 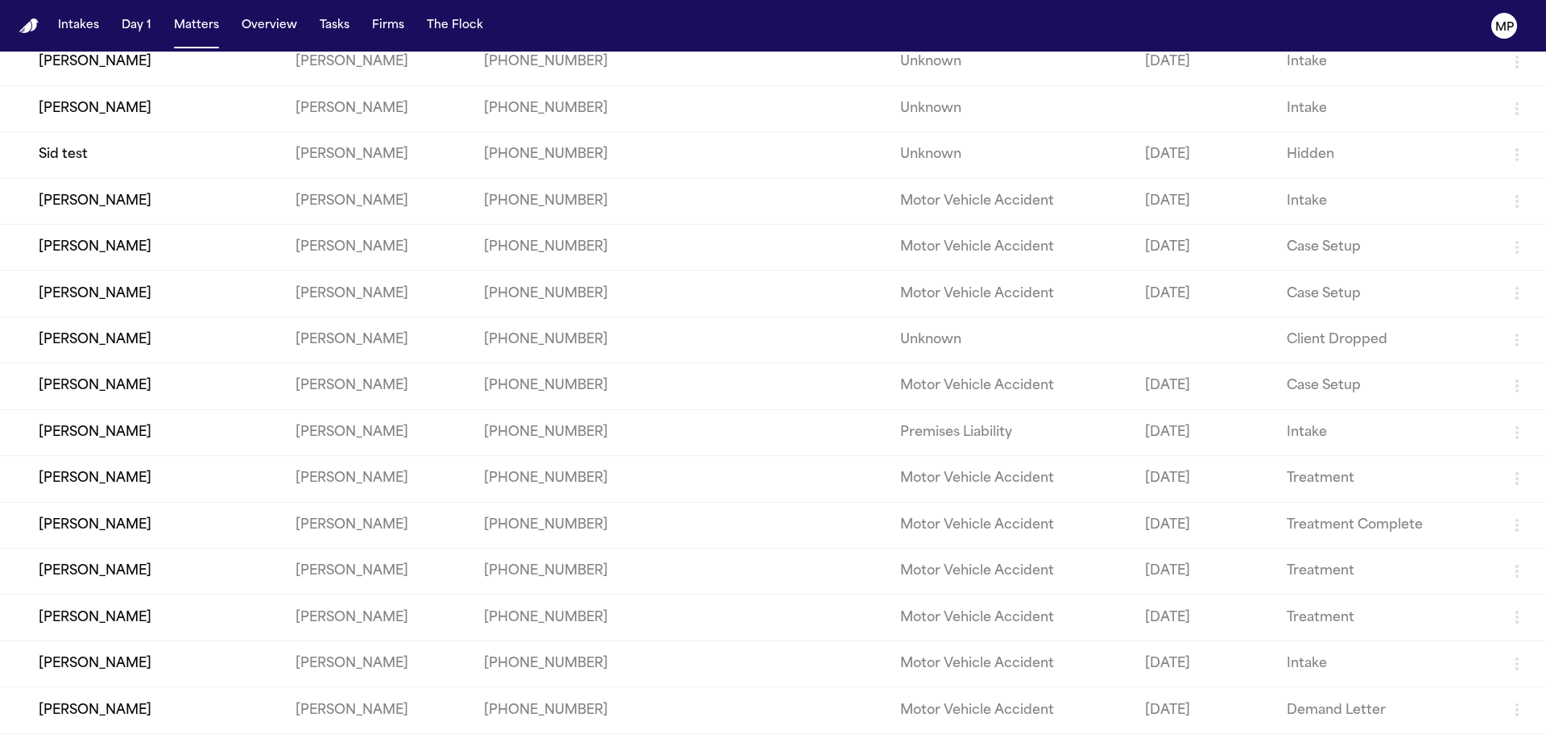 What do you see at coordinates (334, 26) in the screenshot?
I see `button: Tasks` at bounding box center [334, 26].